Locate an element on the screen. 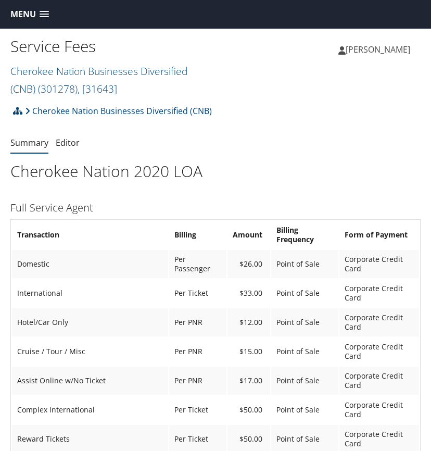  td: Complex International is located at coordinates (90, 410).